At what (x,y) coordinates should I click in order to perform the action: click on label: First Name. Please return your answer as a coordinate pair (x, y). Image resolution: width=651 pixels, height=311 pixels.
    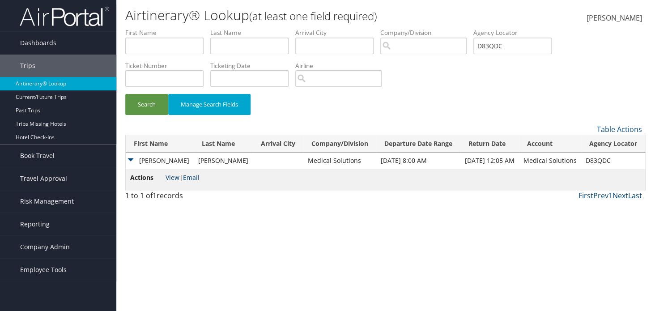
    Looking at the image, I should click on (168, 33).